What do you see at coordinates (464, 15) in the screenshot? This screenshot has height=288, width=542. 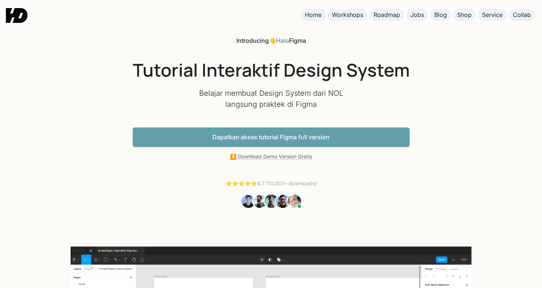 I see `a: Shop` at bounding box center [464, 15].